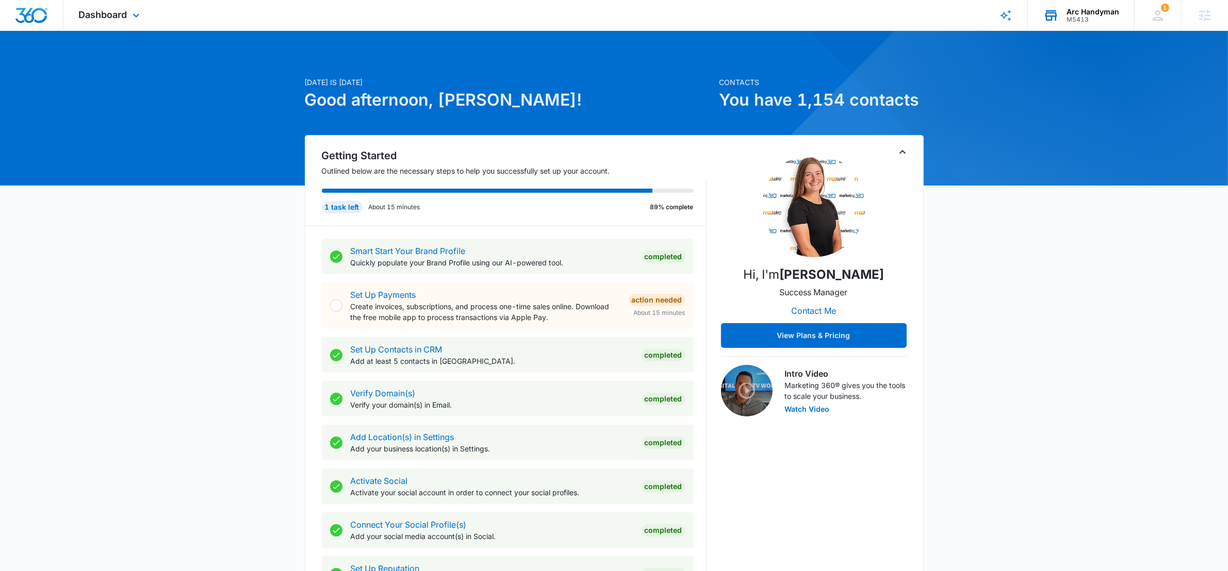 This screenshot has height=571, width=1228. What do you see at coordinates (902, 152) in the screenshot?
I see `button: Toggle Collapse` at bounding box center [902, 152].